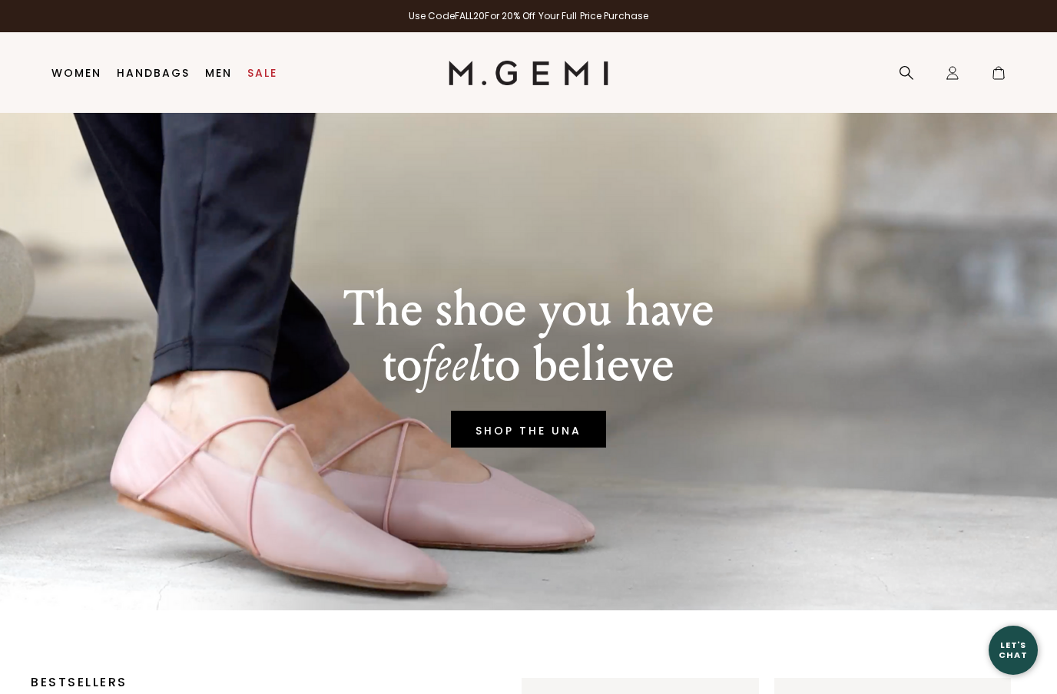 The height and width of the screenshot is (694, 1057). I want to click on strong: FALL20, so click(470, 15).